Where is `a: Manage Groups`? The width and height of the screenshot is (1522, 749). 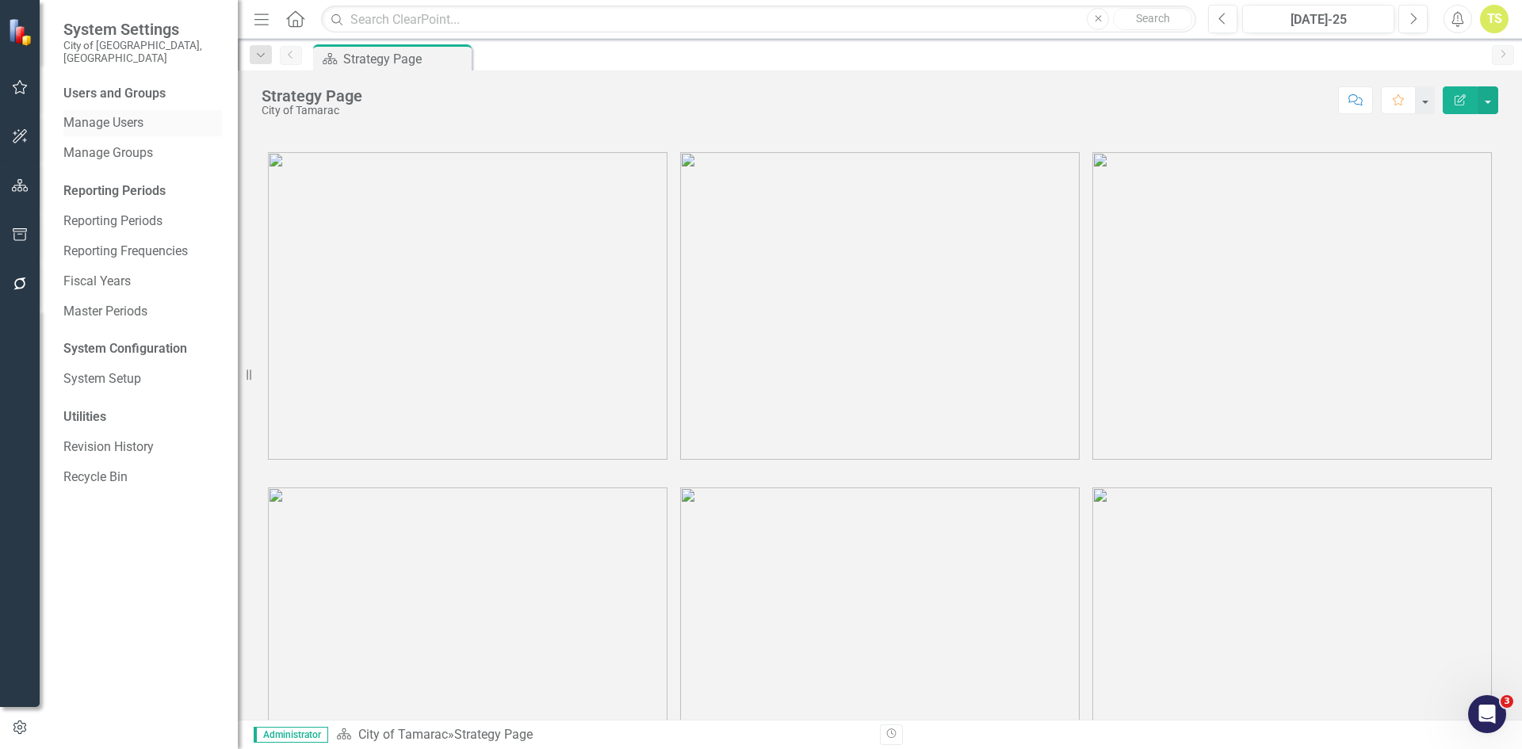 a: Manage Groups is located at coordinates (143, 153).